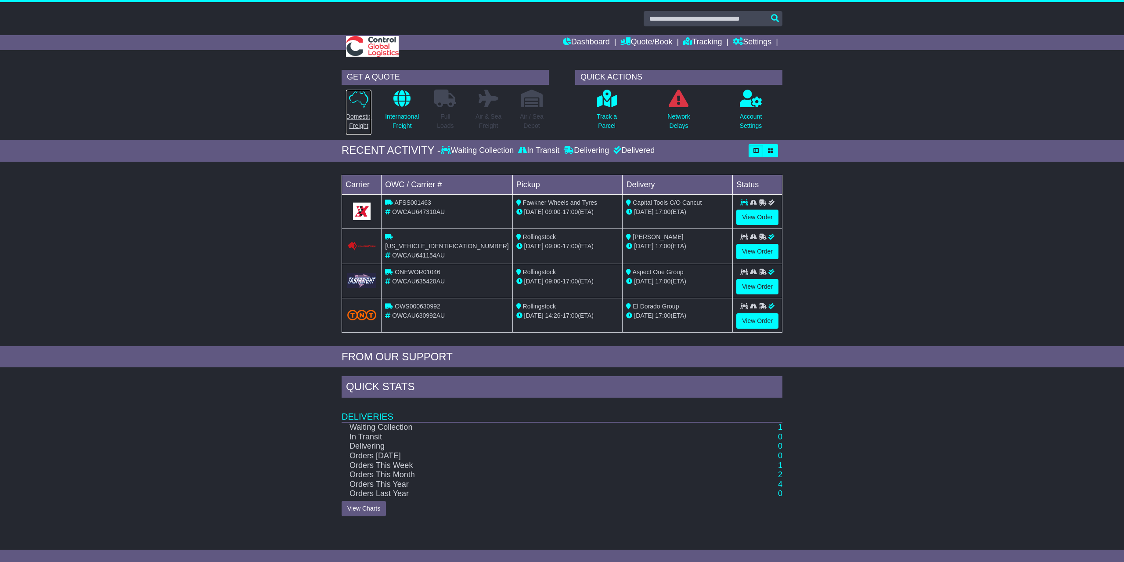 The width and height of the screenshot is (1124, 562). What do you see at coordinates (702, 43) in the screenshot?
I see `a: Tracking` at bounding box center [702, 43].